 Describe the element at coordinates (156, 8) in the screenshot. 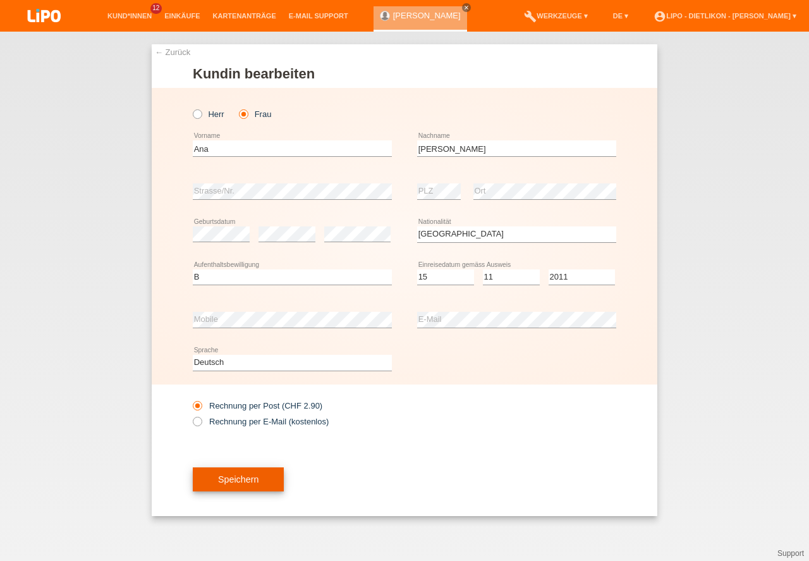

I see `span: 12` at that location.